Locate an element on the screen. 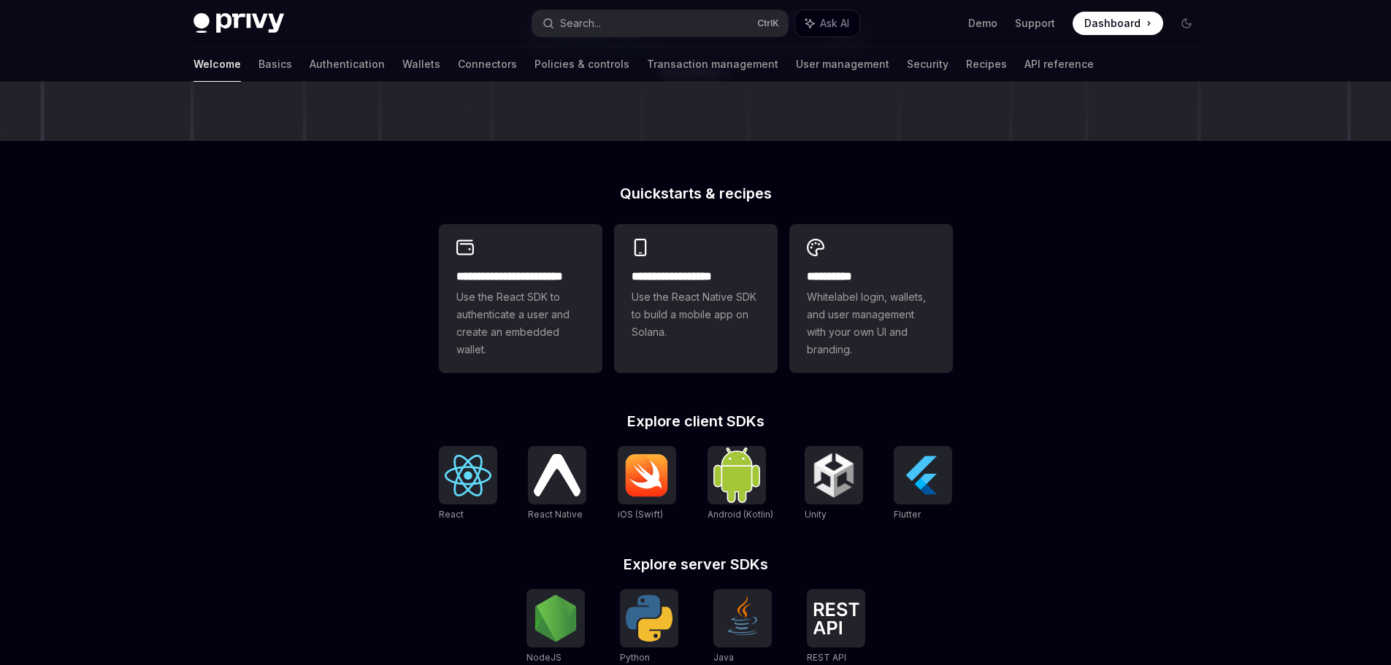 Image resolution: width=1391 pixels, height=665 pixels. a: Android (Kotlin)Android (Kotlin) is located at coordinates (740, 484).